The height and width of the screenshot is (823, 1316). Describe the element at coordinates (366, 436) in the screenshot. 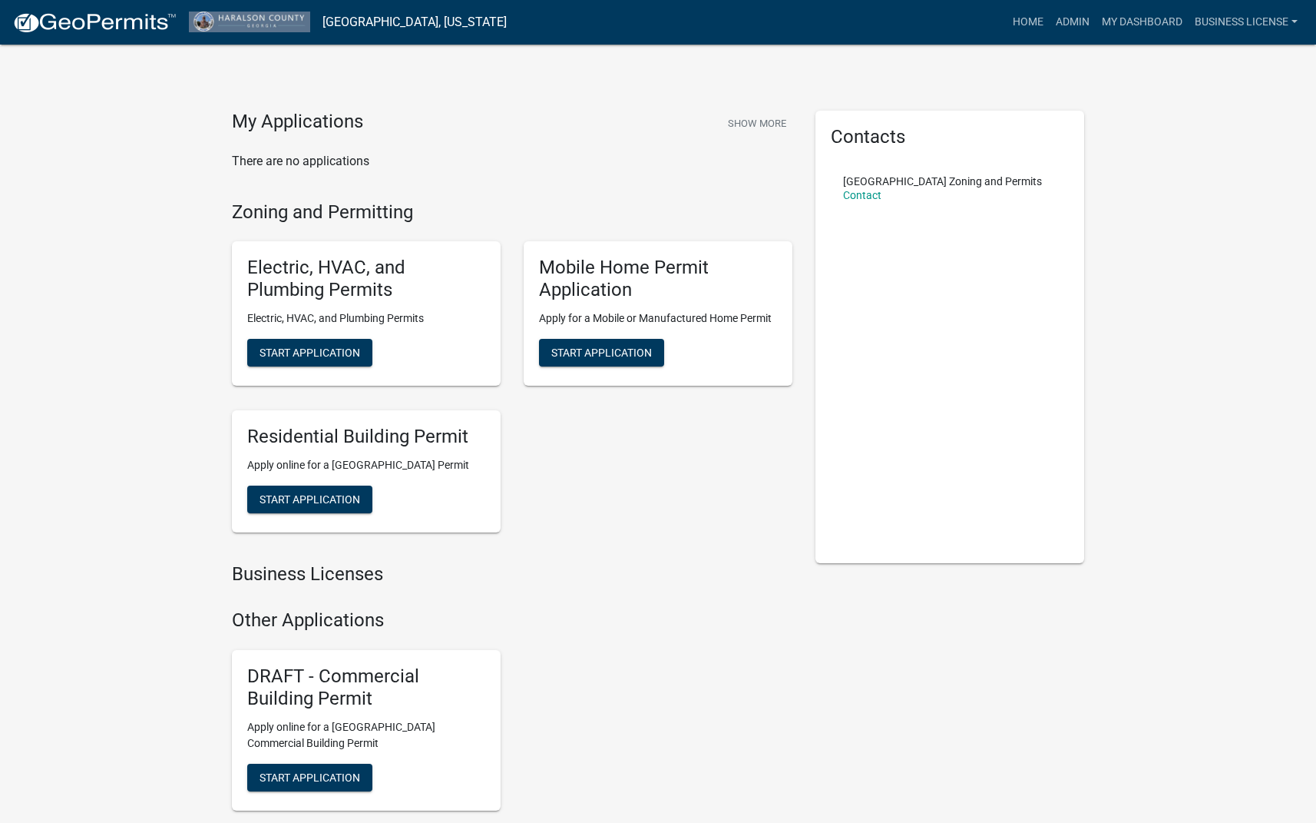

I see `h5: Residential Building Permit` at that location.